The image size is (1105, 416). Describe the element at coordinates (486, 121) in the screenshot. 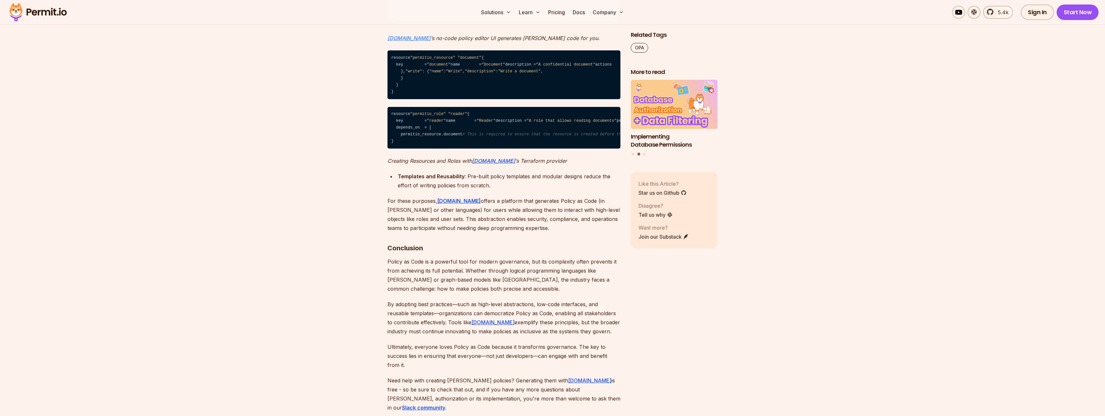

I see `span: "Reader"` at that location.